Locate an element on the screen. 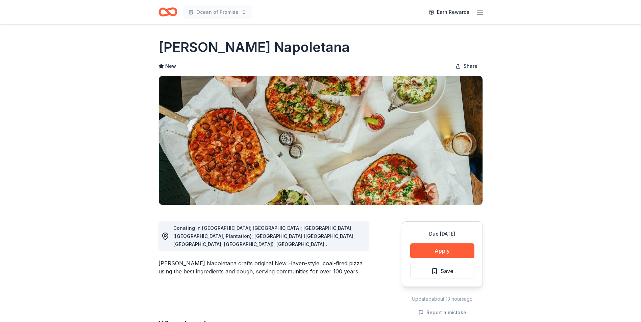 The image size is (641, 322). img: Image for Frank Pepe Pizzeria Napoletana is located at coordinates (321, 141).